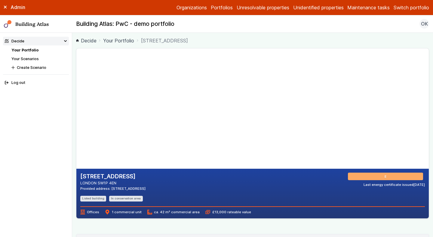 The width and height of the screenshot is (433, 237). What do you see at coordinates (318, 8) in the screenshot?
I see `a: Unidentified properties` at bounding box center [318, 8].